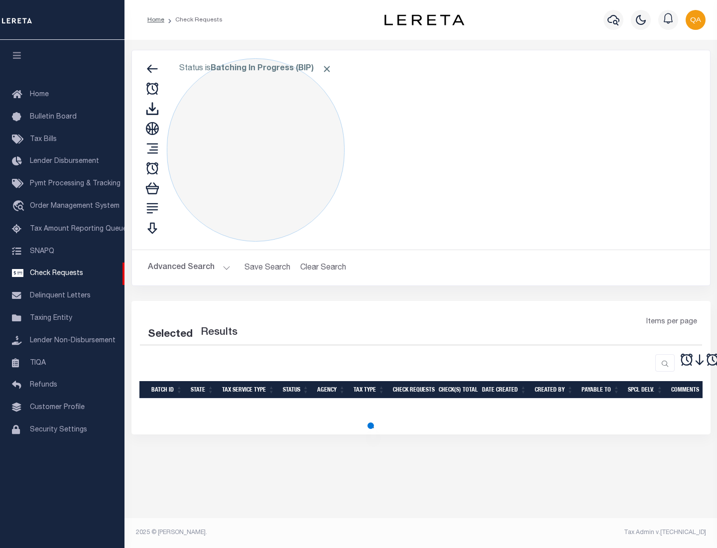 The image size is (717, 548). I want to click on i: travel_explore, so click(20, 207).